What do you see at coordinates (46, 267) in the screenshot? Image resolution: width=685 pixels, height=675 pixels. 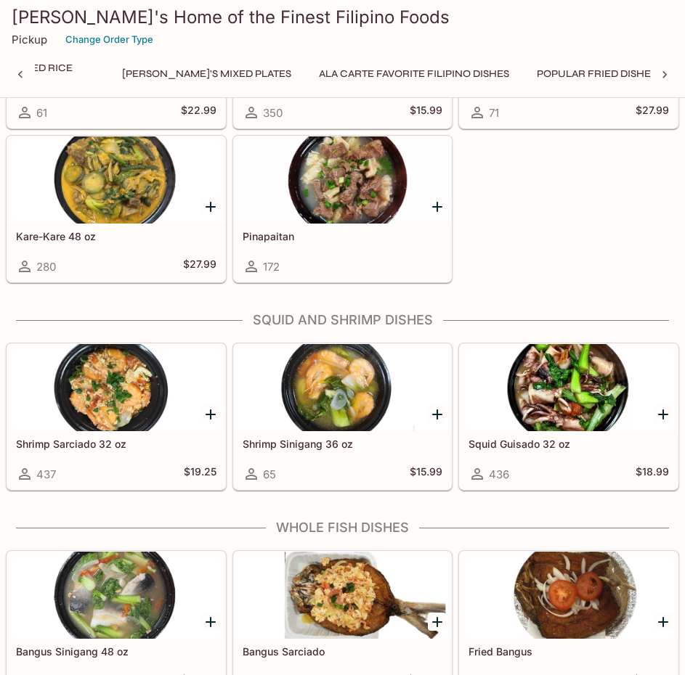 I see `span: 280` at bounding box center [46, 267].